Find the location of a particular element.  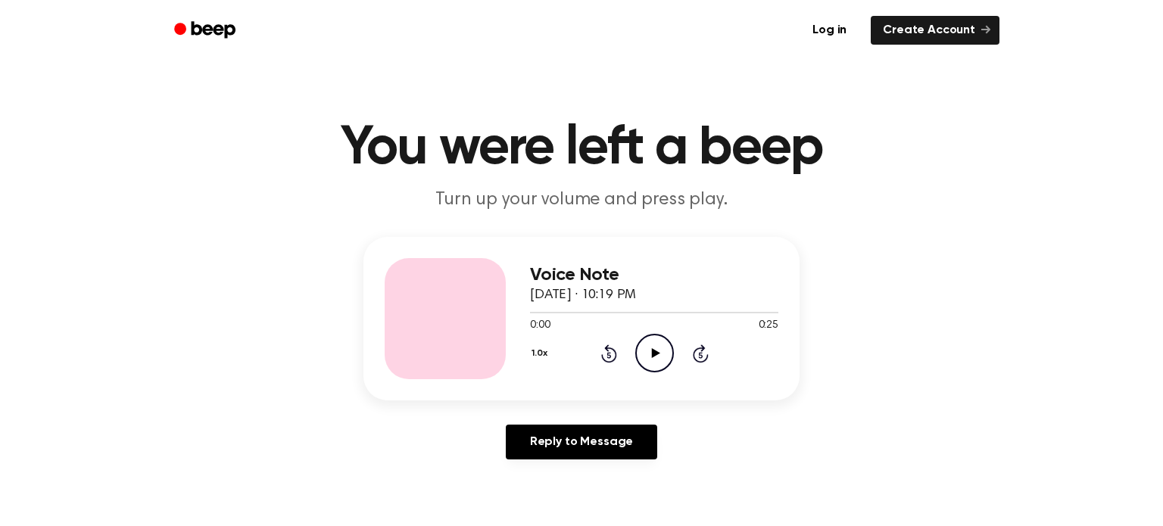

span: 0:25 is located at coordinates (768, 326).